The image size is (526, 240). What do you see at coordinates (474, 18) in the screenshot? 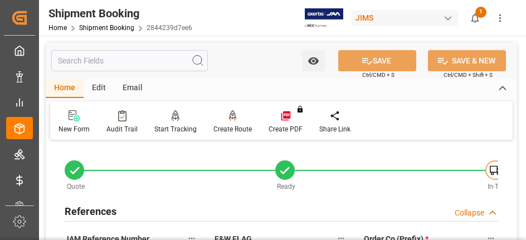
I see `button: show 1 new notifications` at bounding box center [474, 18].